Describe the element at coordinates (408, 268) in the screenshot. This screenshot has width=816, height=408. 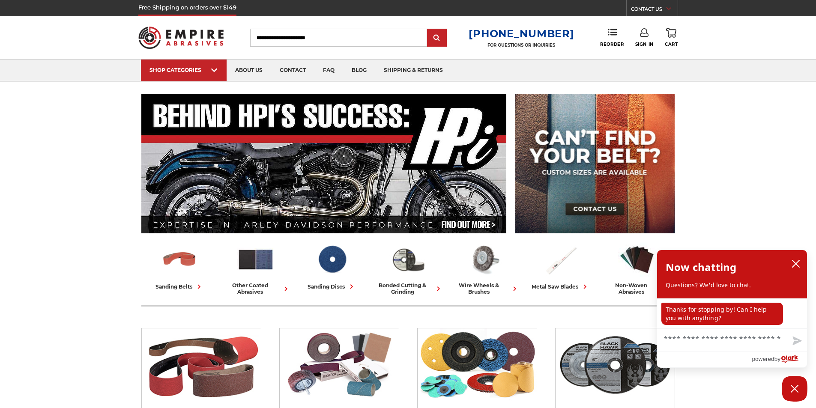
I see `a: bonded cutting & grinding` at that location.